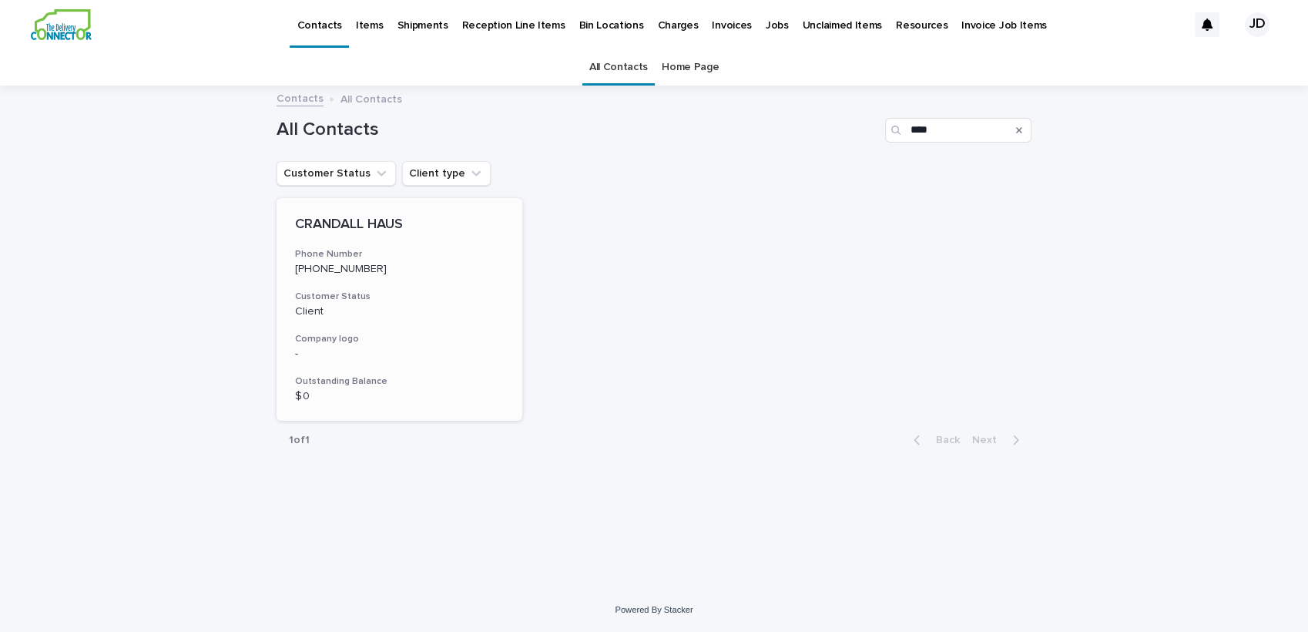 The width and height of the screenshot is (1308, 632). I want to click on a: Home Page, so click(690, 67).